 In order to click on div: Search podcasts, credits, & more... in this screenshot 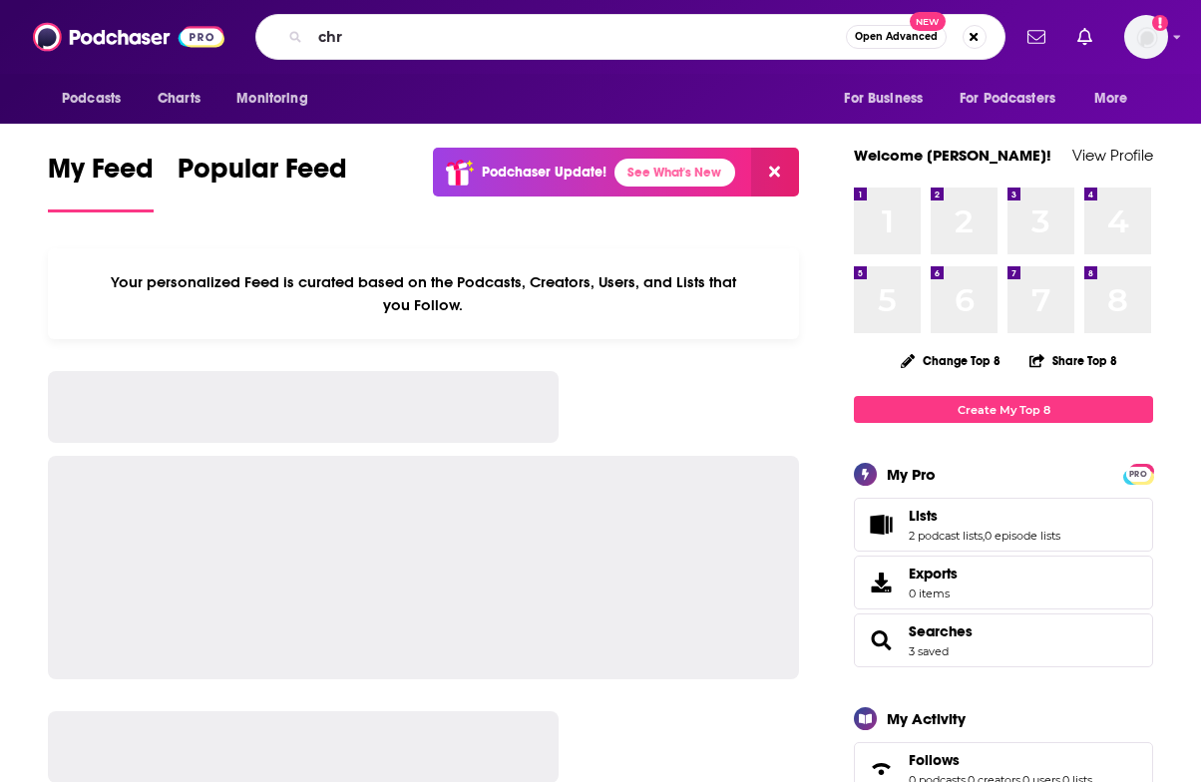, I will do `click(630, 37)`.